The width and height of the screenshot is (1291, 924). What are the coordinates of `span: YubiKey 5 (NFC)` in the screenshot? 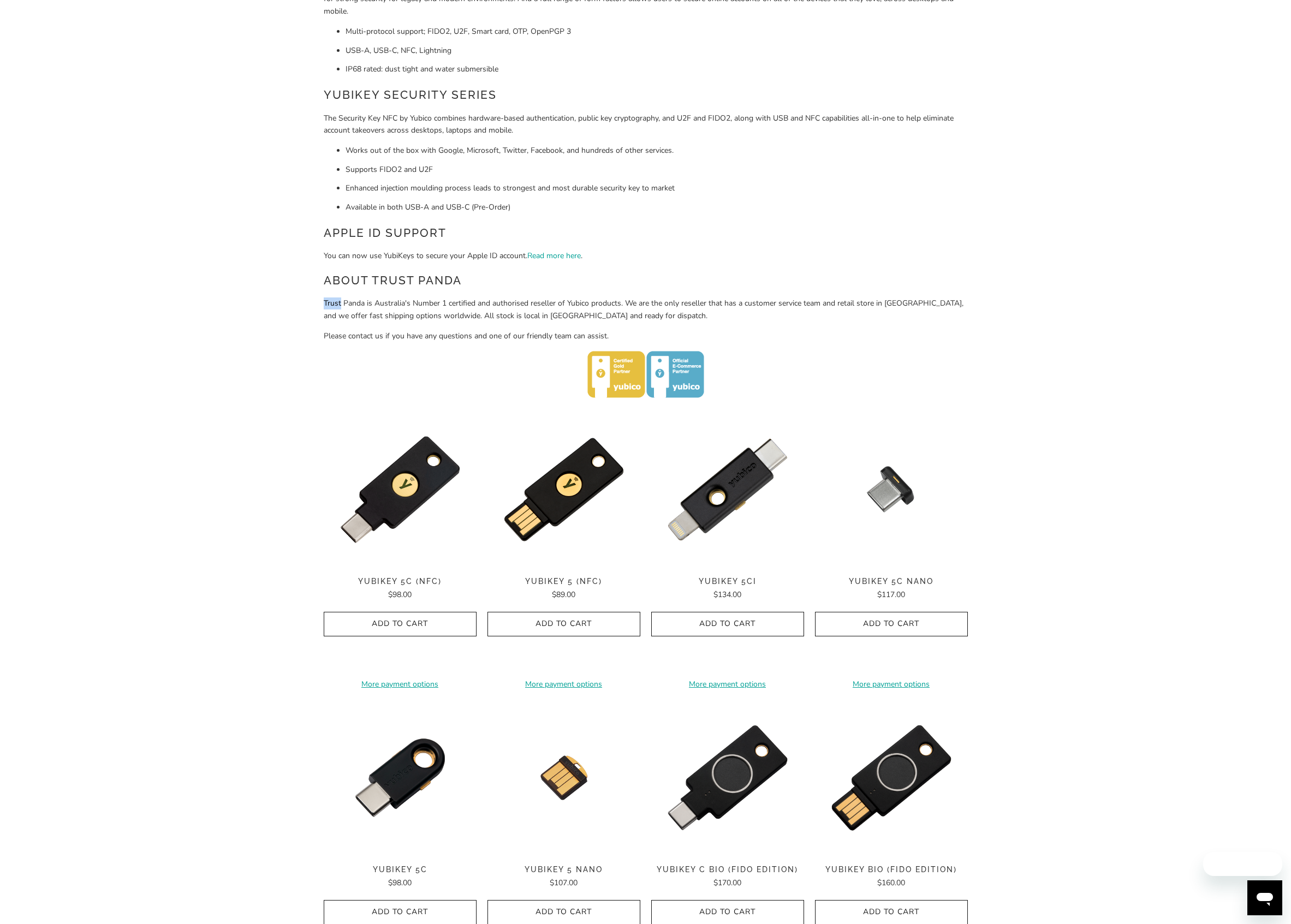 It's located at (564, 582).